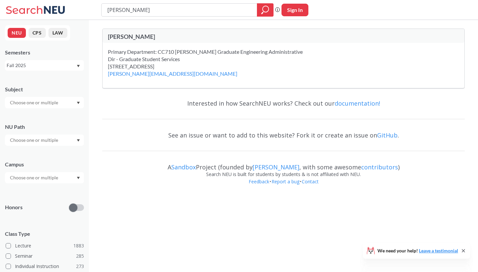 This screenshot has width=478, height=272. What do you see at coordinates (295, 10) in the screenshot?
I see `button: Sign In` at bounding box center [295, 10].